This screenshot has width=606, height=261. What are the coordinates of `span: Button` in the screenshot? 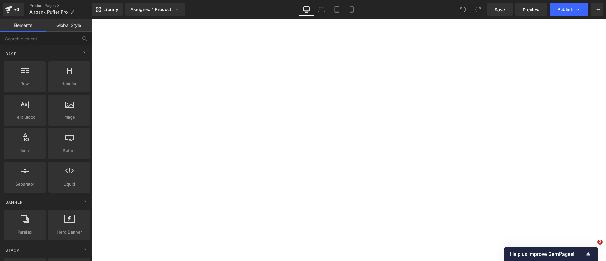 It's located at (69, 151).